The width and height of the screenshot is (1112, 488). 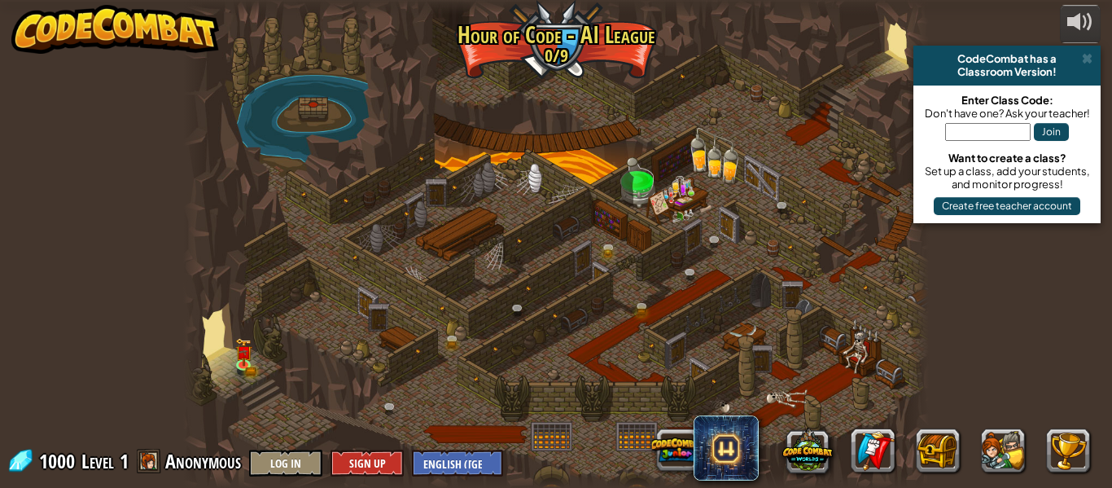 I want to click on div: Want to create a class?, so click(x=1007, y=158).